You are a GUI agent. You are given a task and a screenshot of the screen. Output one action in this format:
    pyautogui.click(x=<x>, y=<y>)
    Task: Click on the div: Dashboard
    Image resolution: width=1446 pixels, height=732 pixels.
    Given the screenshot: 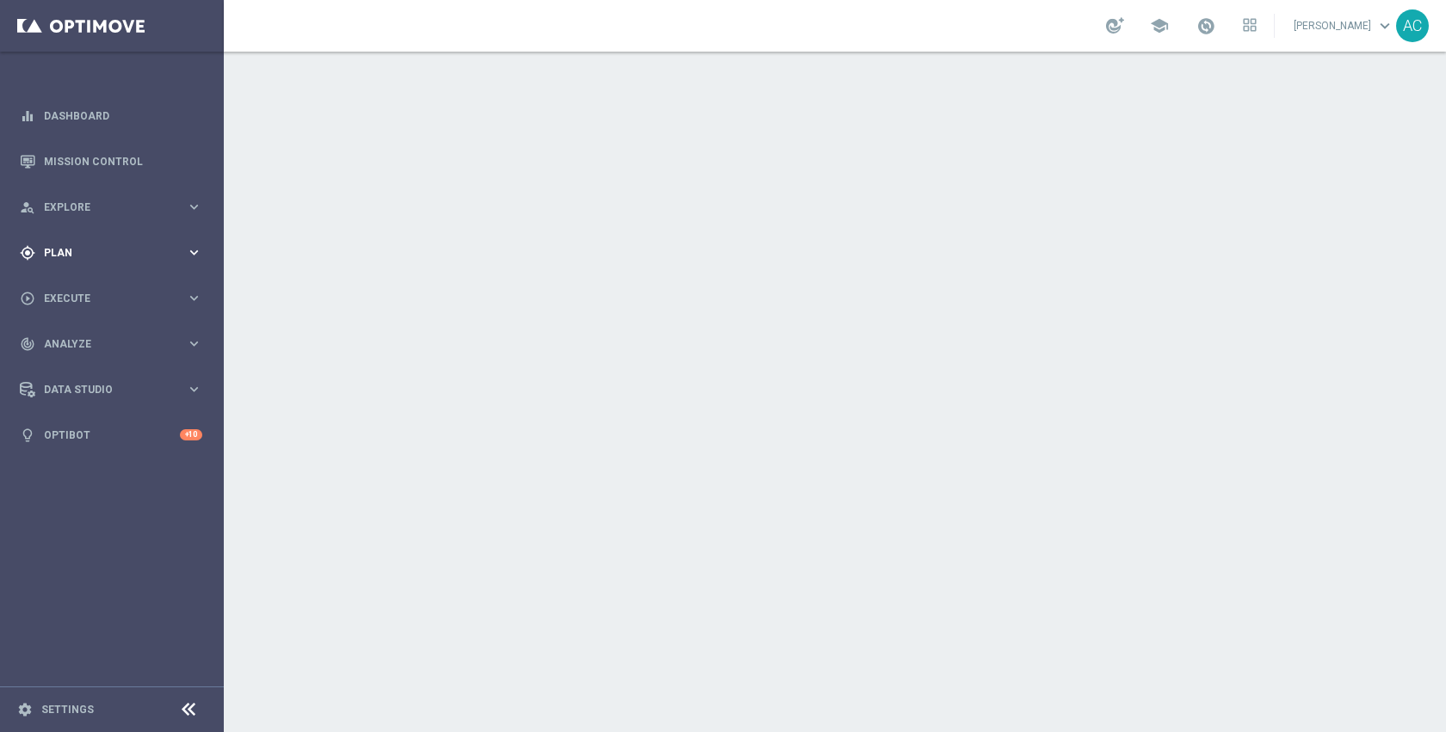 What is the action you would take?
    pyautogui.click(x=111, y=115)
    